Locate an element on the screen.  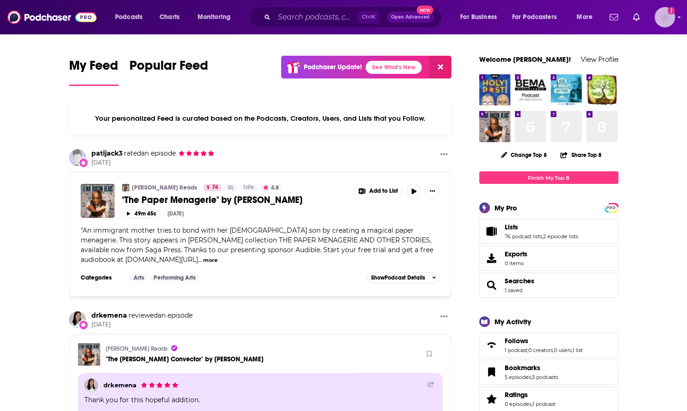
img: Write from the Deep is located at coordinates (602, 90).